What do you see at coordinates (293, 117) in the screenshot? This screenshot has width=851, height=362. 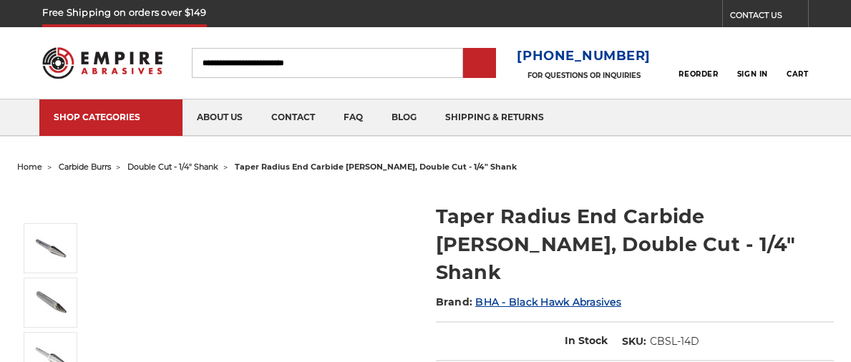 I see `a: contact` at bounding box center [293, 117].